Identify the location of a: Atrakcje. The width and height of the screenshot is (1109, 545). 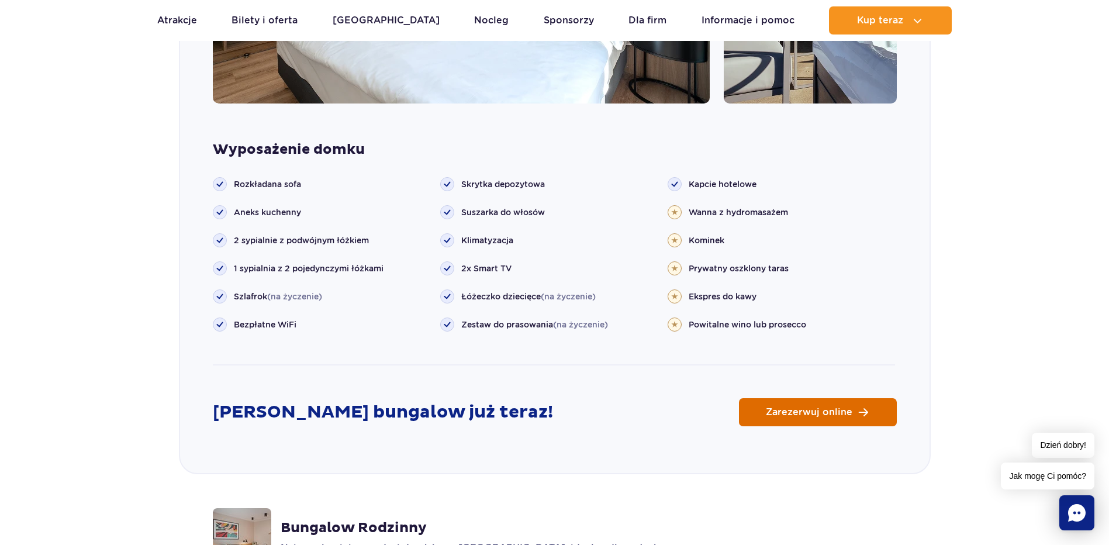
(177, 20).